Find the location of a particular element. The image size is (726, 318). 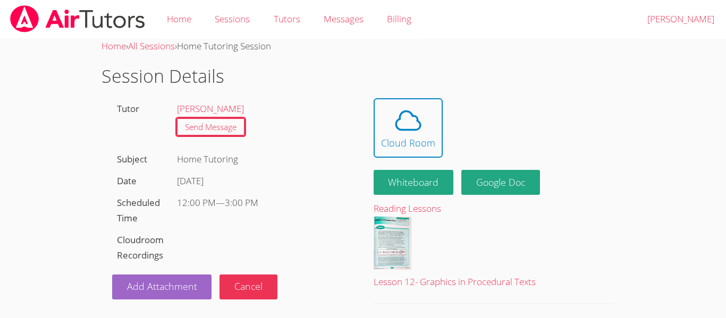

label: Date is located at coordinates (126, 181).